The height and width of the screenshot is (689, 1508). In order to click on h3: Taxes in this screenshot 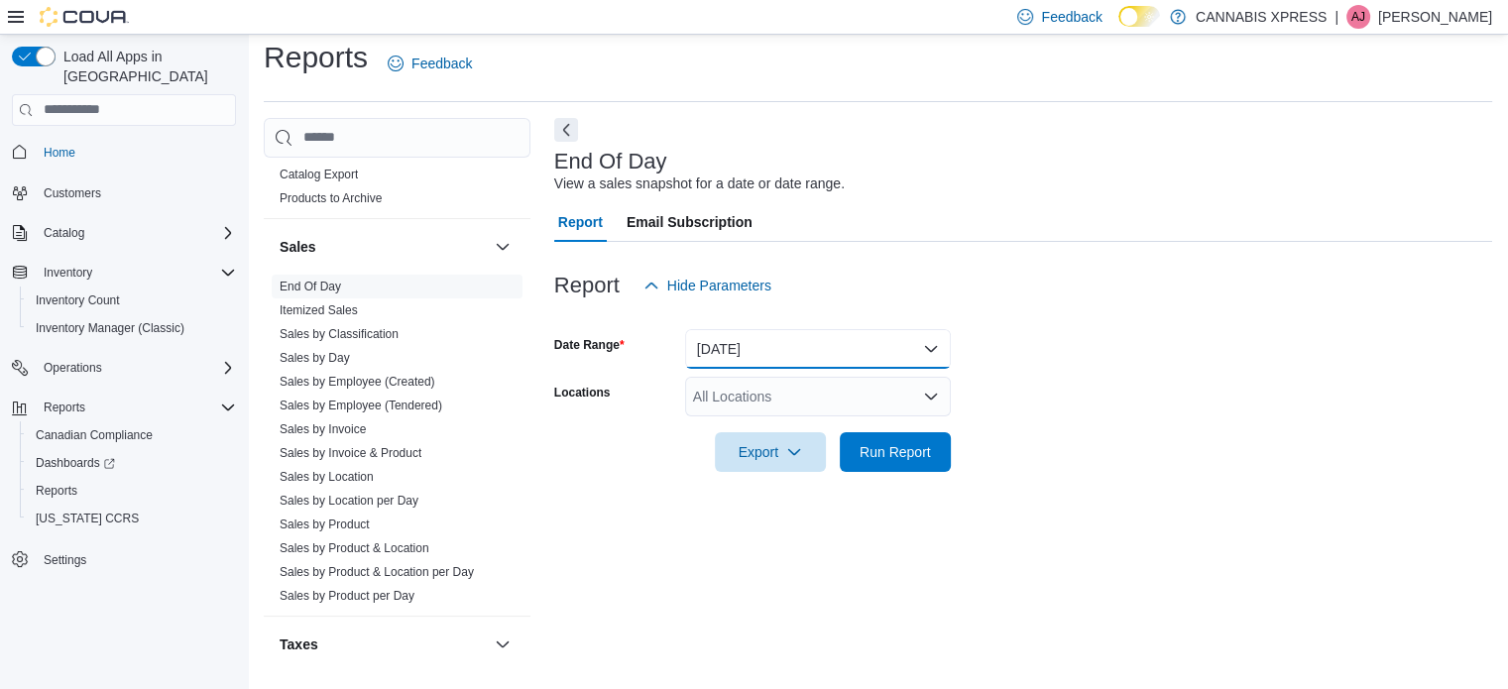, I will do `click(298, 644)`.